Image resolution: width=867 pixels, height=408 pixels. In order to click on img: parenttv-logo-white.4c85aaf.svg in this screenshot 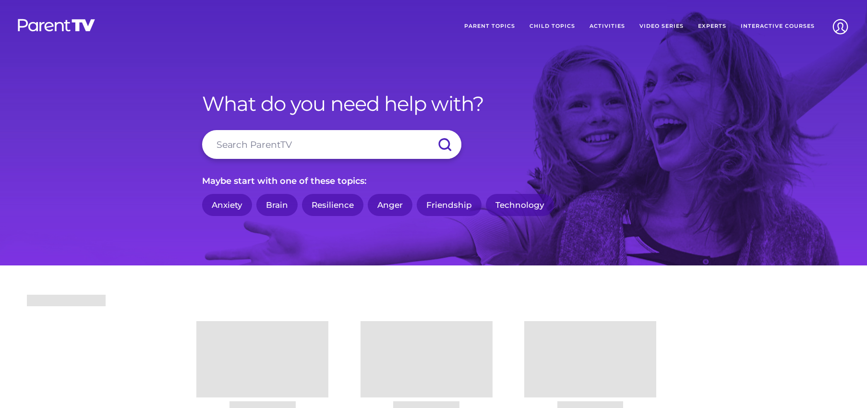, I will do `click(56, 25)`.